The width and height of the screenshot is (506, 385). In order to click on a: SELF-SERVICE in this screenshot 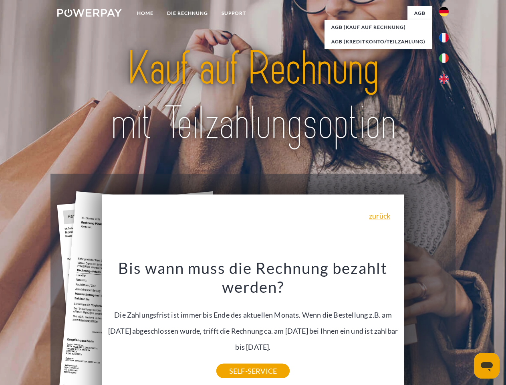, I will do `click(253, 371)`.